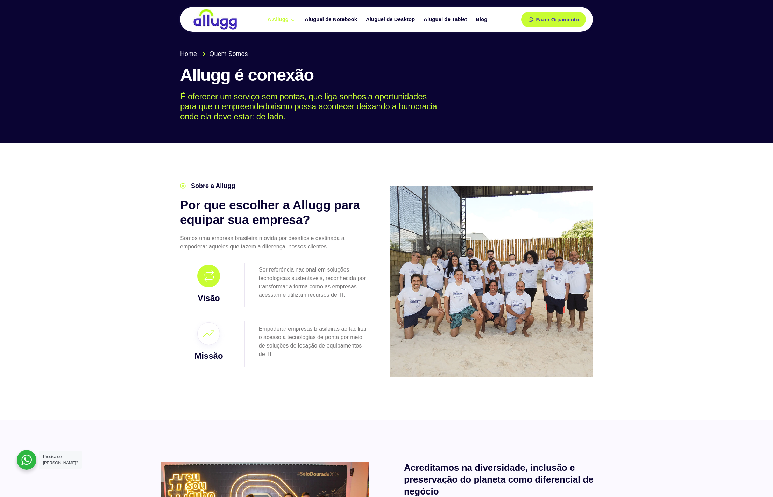 This screenshot has width=773, height=497. Describe the element at coordinates (212, 186) in the screenshot. I see `span: Sobre a Allugg` at that location.